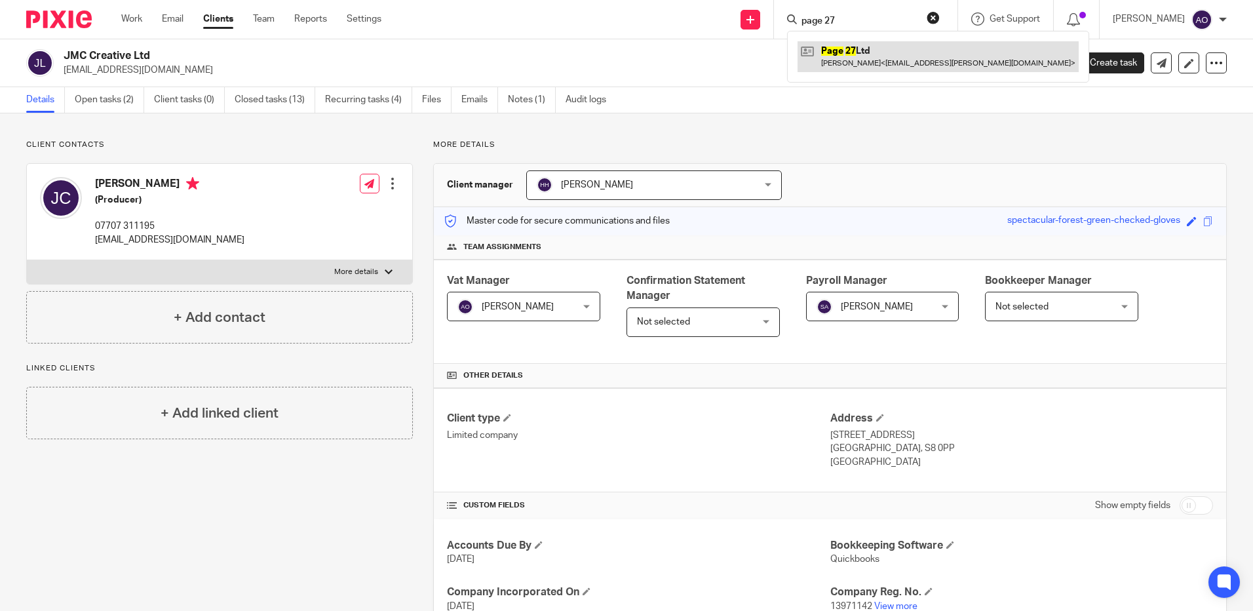 The image size is (1253, 611). Describe the element at coordinates (170, 226) in the screenshot. I see `p: 07707 311195` at that location.